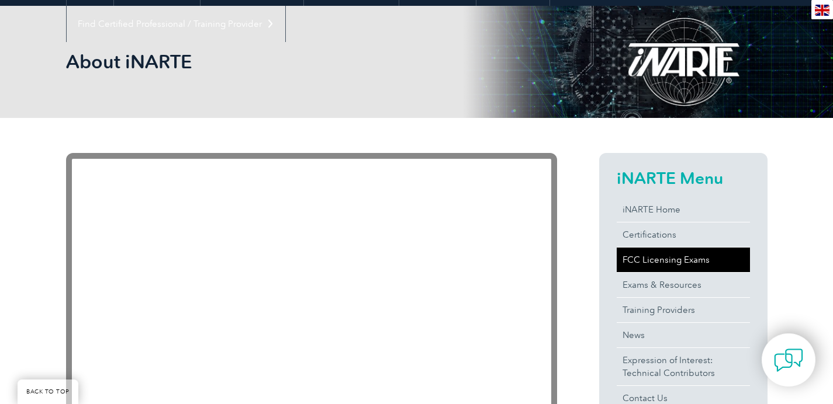 This screenshot has width=833, height=404. What do you see at coordinates (683, 178) in the screenshot?
I see `h2: iNARTE Menu` at bounding box center [683, 178].